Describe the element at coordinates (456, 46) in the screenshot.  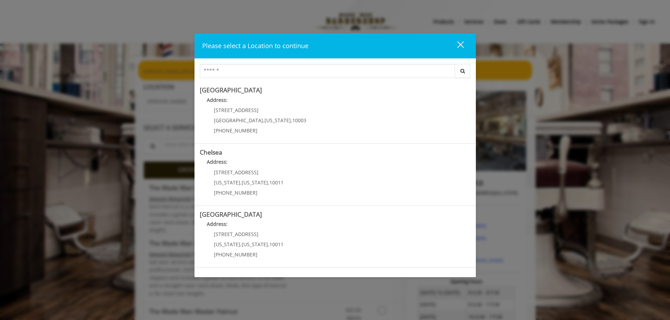
I see `button: close dialog` at that location.